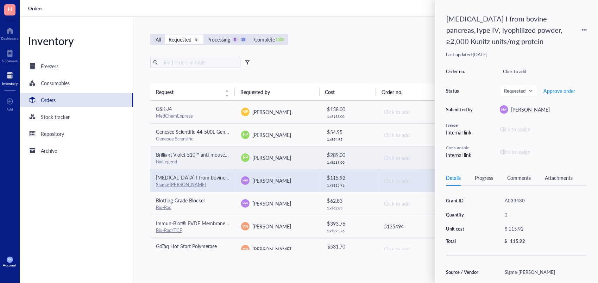  Describe the element at coordinates (460, 71) in the screenshot. I see `div: Order no.` at that location.